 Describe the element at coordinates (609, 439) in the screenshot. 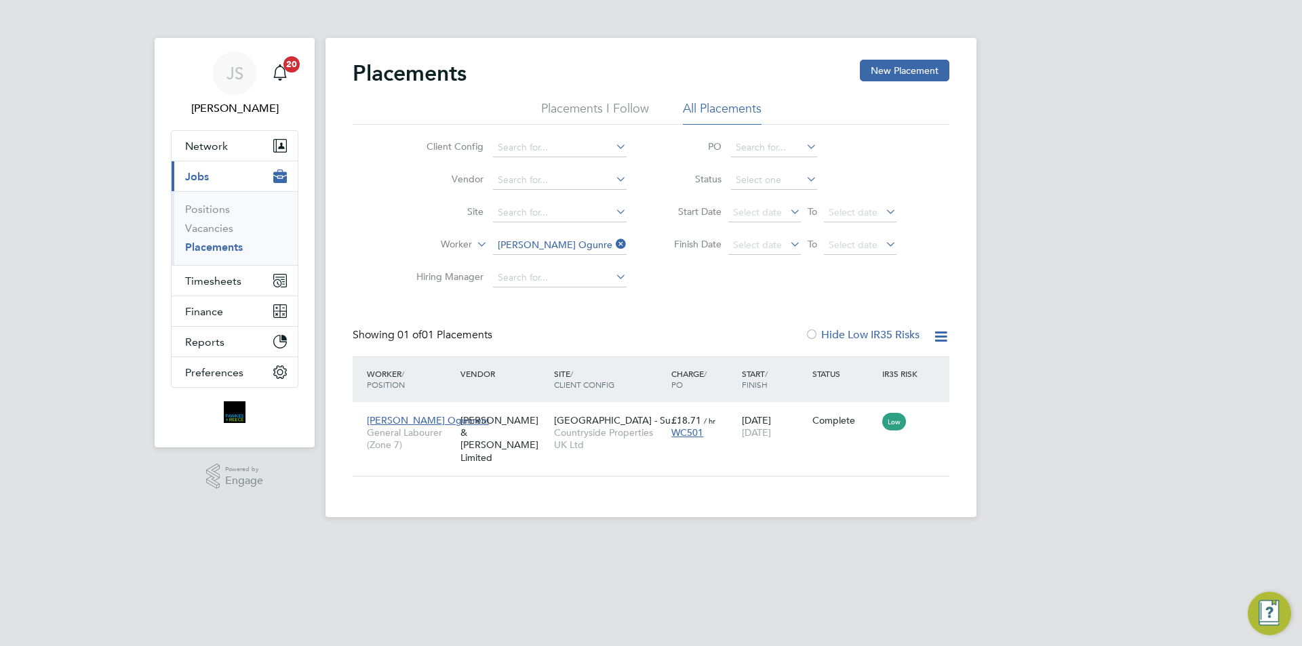

I see `span: Countryside Properties UK Ltd` at that location.